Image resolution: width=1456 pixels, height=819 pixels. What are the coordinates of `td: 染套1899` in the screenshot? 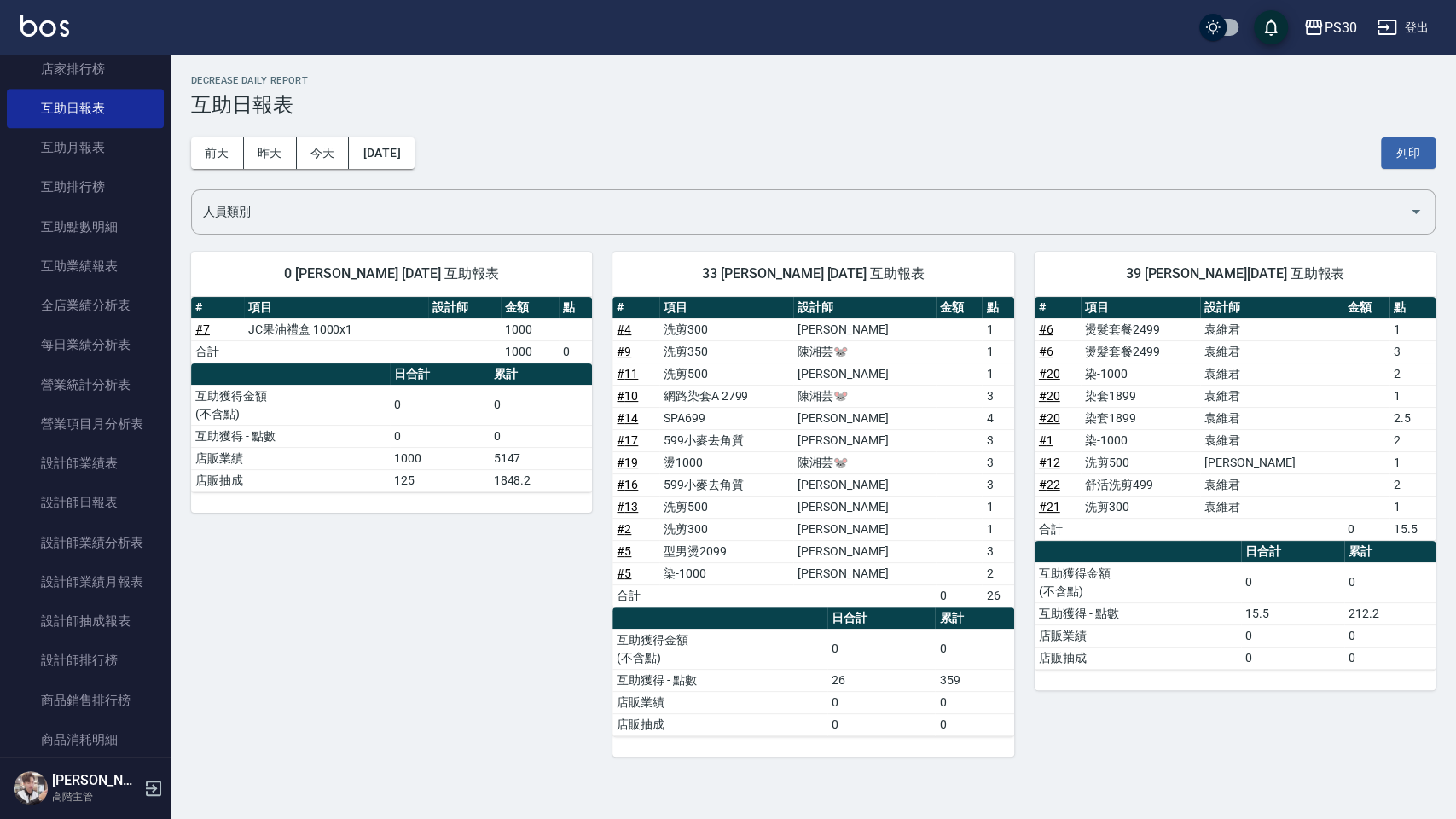 It's located at (1140, 395).